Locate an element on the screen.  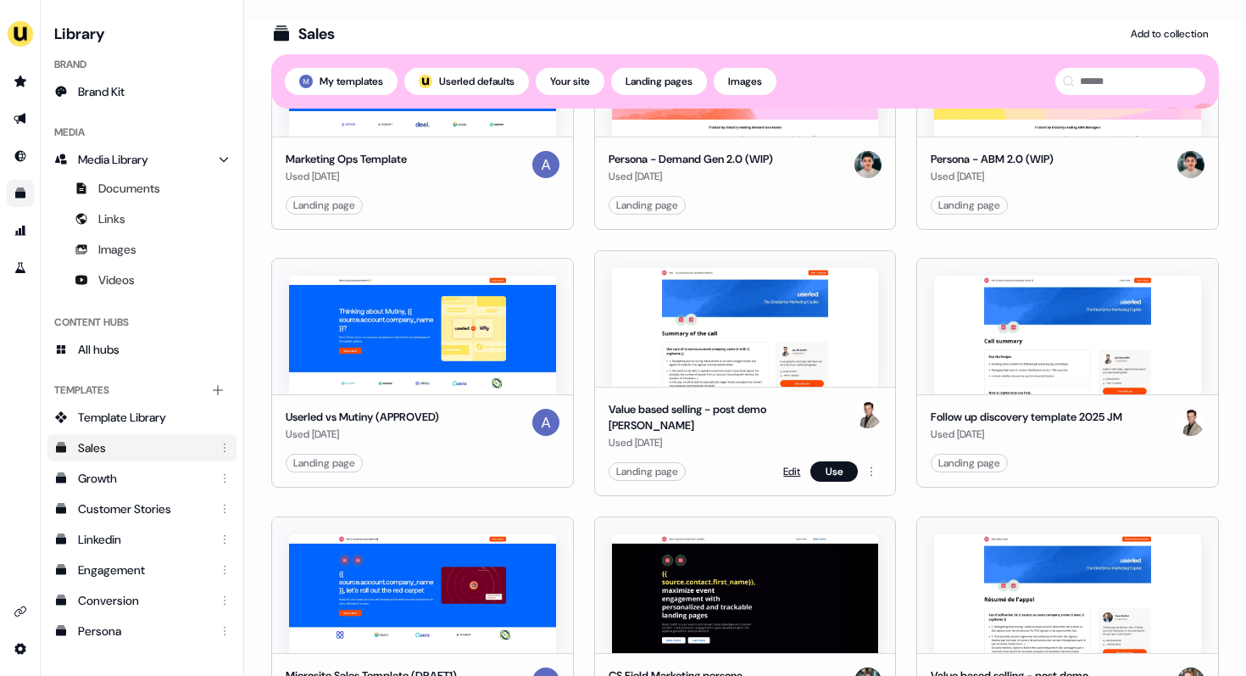
div: Media is located at coordinates (142, 132).